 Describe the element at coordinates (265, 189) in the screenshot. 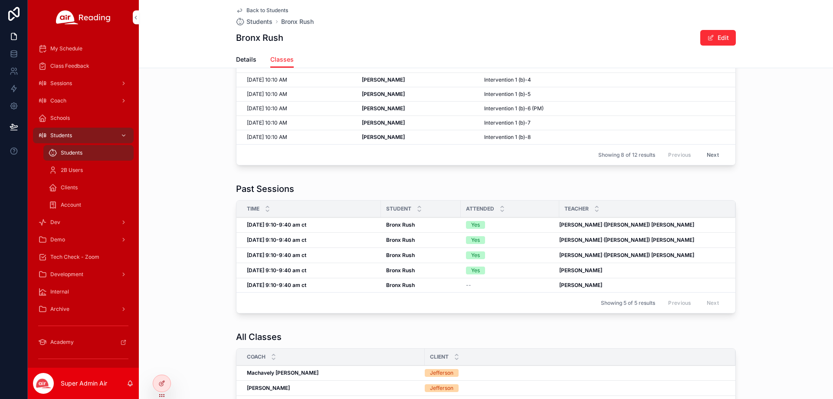

I see `h1: Past Sessions` at that location.